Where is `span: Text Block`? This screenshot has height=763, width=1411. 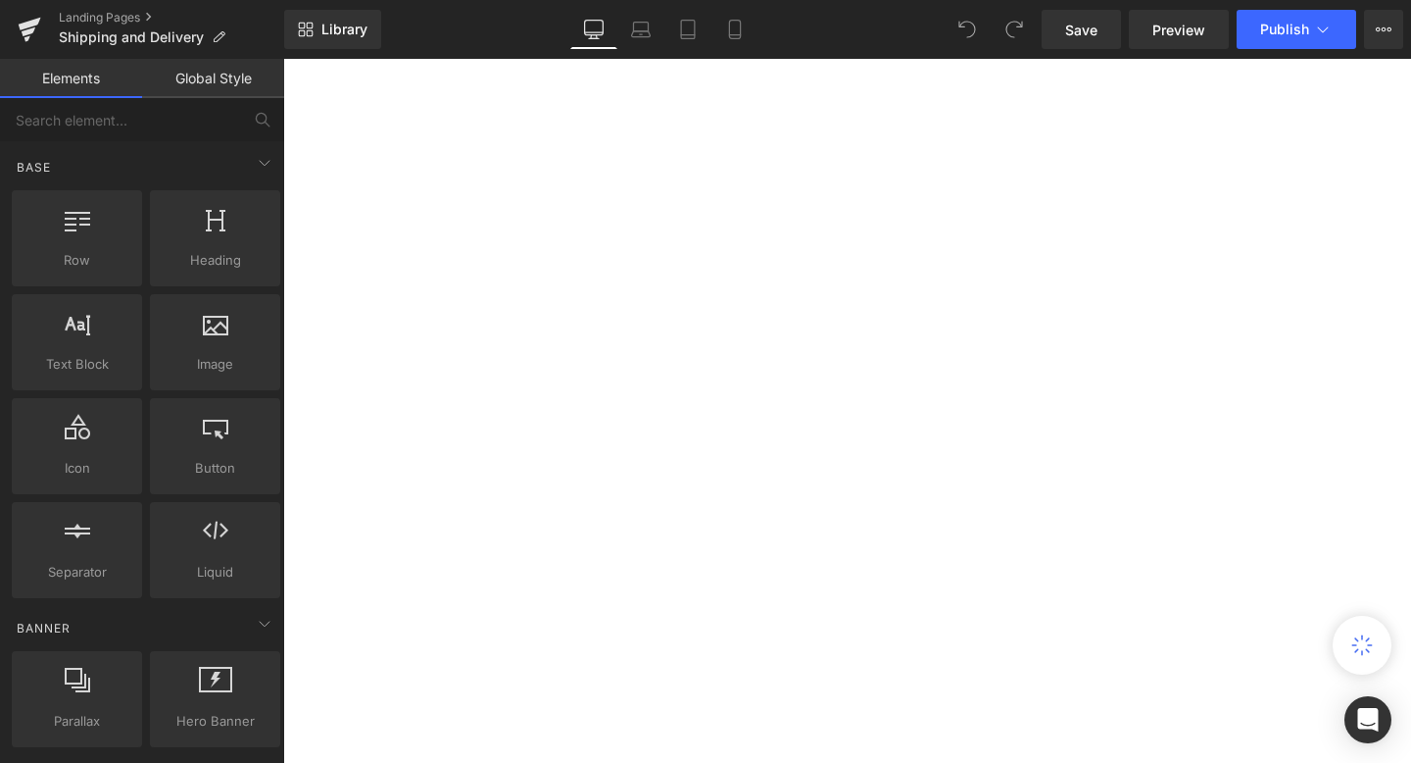
span: Text Block is located at coordinates (76, 364).